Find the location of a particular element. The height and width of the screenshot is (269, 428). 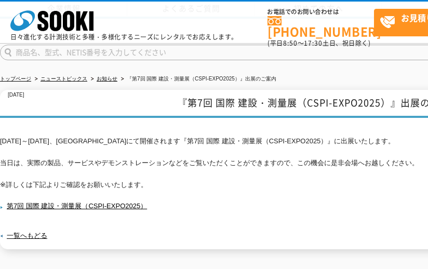

span: 17:30 is located at coordinates (313, 43).